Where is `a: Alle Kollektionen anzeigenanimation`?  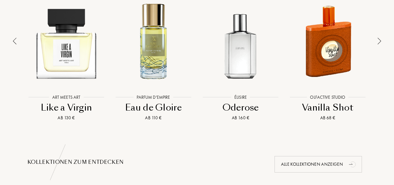 a: Alle Kollektionen anzeigenanimation is located at coordinates (318, 164).